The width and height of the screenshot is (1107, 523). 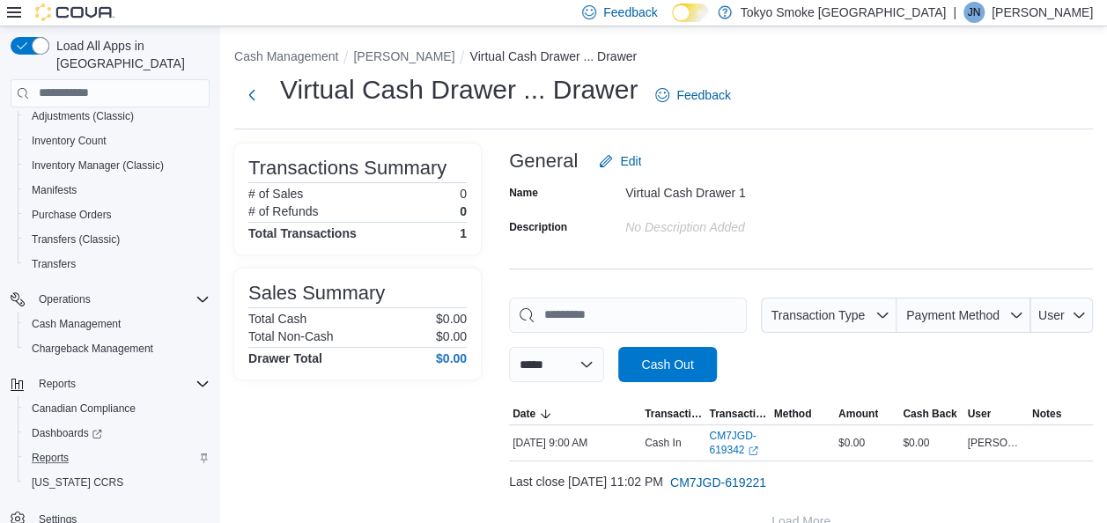 What do you see at coordinates (459, 90) in the screenshot?
I see `h1: Virtual Cash Drawer ... Drawer` at bounding box center [459, 90].